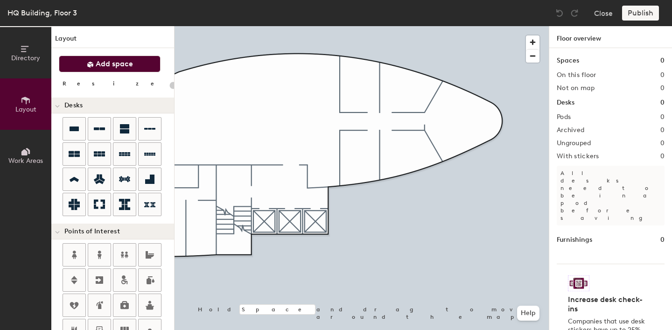 This screenshot has width=672, height=330. Describe the element at coordinates (73, 105) in the screenshot. I see `span: Desks` at that location.